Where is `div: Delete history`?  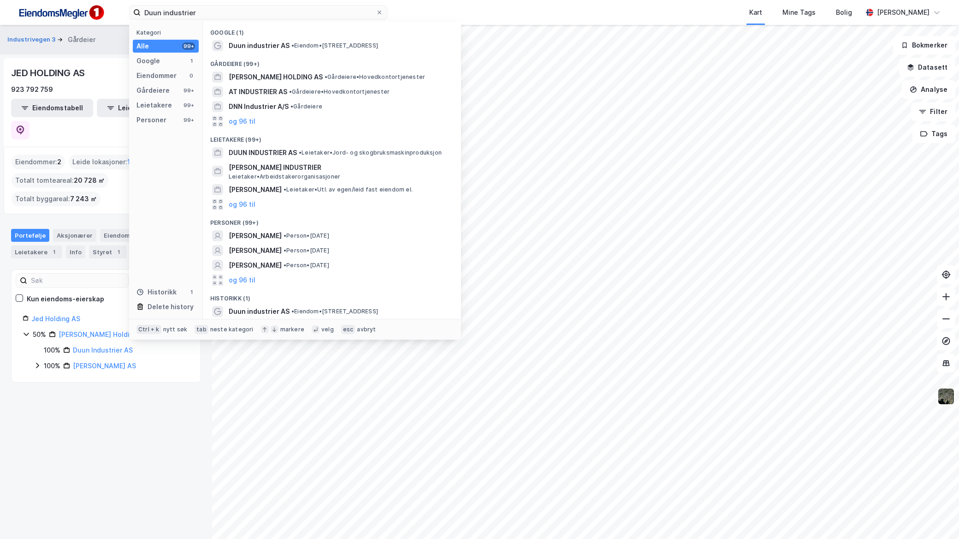
div: Delete history is located at coordinates (171, 307).